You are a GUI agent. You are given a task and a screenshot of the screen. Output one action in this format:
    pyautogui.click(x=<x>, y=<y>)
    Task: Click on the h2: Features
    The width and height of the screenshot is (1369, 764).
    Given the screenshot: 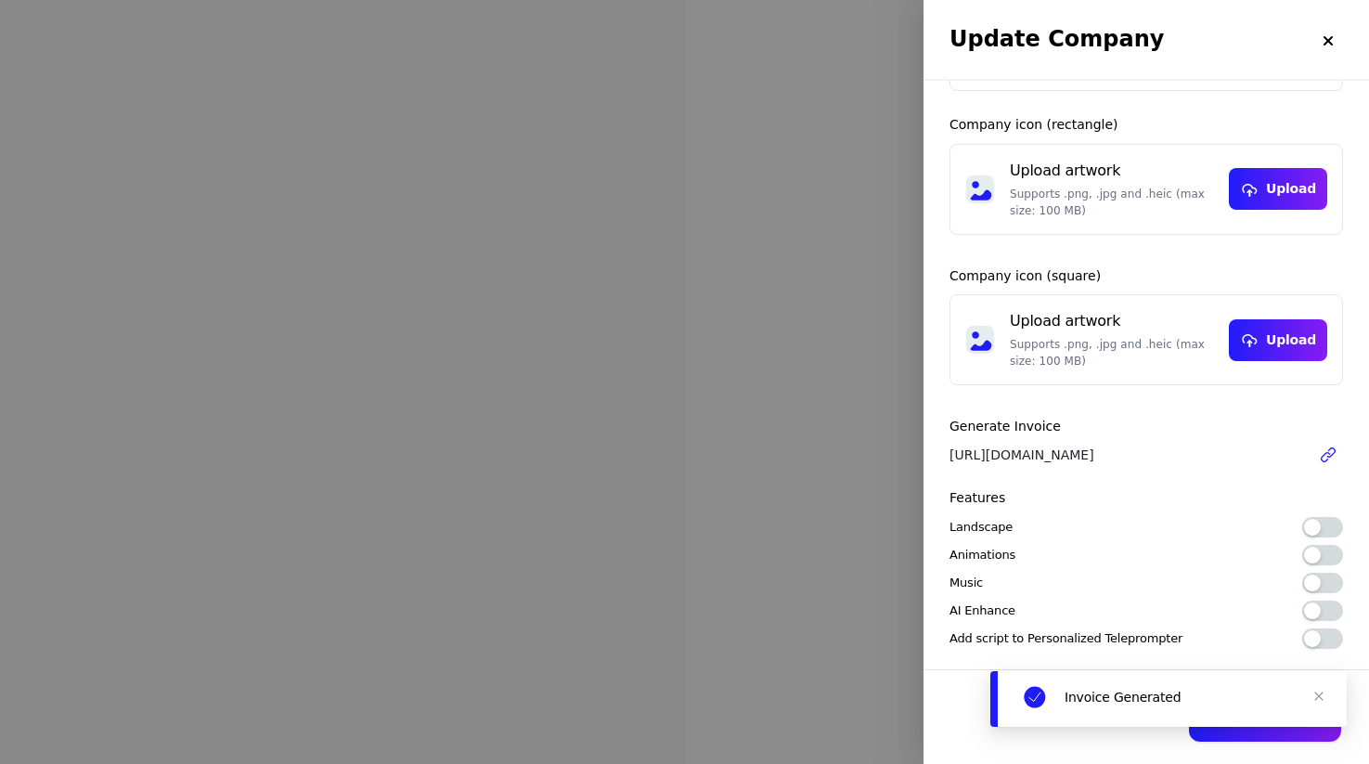 What is the action you would take?
    pyautogui.click(x=1146, y=498)
    